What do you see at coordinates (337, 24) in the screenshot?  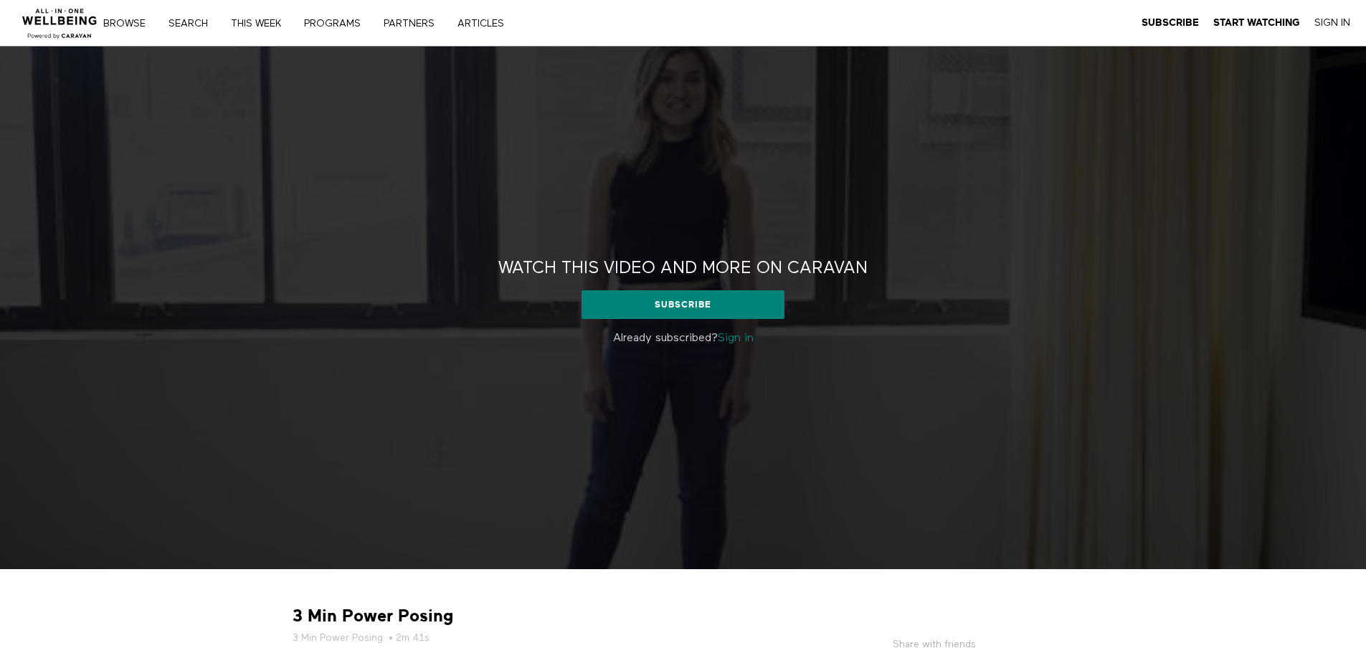 I see `a: PROGRAMS` at bounding box center [337, 24].